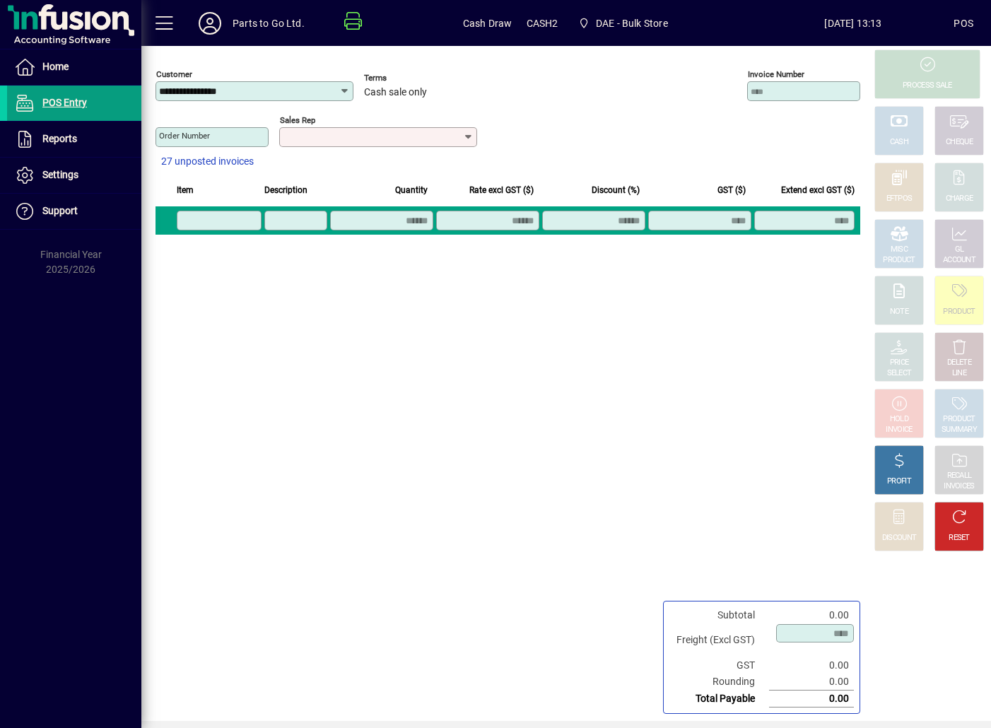  What do you see at coordinates (488, 23) in the screenshot?
I see `span: Cash Draw` at bounding box center [488, 23].